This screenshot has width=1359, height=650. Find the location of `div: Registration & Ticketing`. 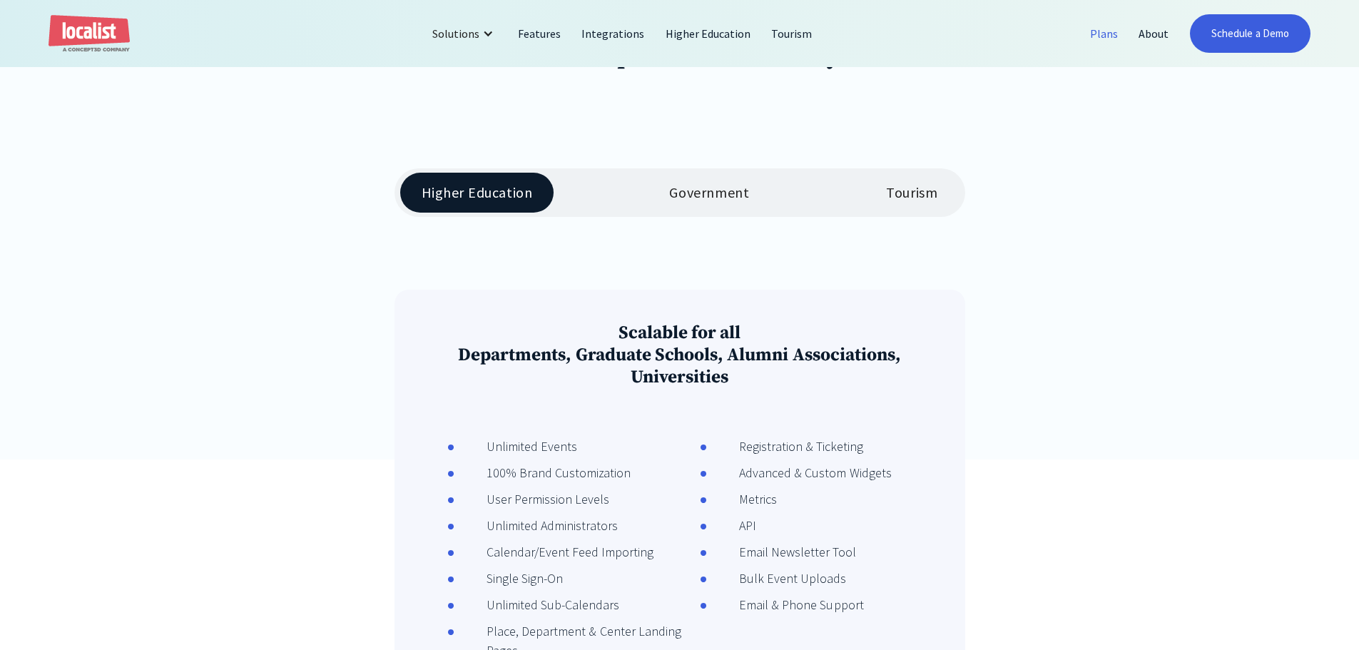

div: Registration & Ticketing is located at coordinates (786, 446).